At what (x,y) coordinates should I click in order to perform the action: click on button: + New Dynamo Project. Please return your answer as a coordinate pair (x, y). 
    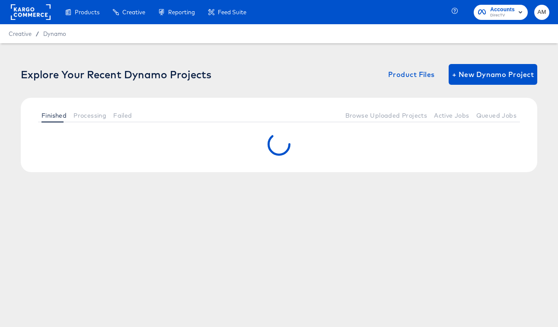
    Looking at the image, I should click on (493, 74).